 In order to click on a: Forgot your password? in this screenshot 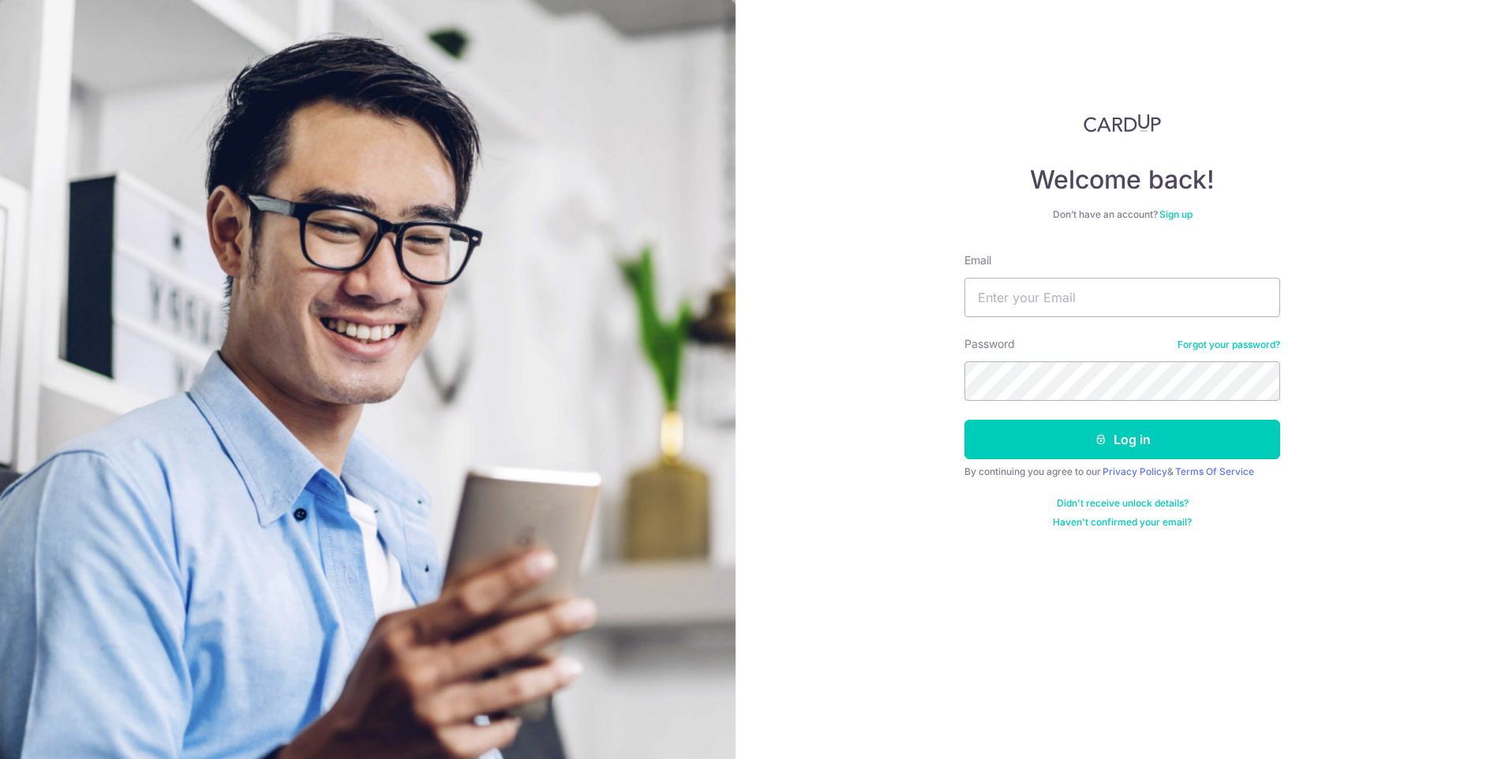, I will do `click(1229, 345)`.